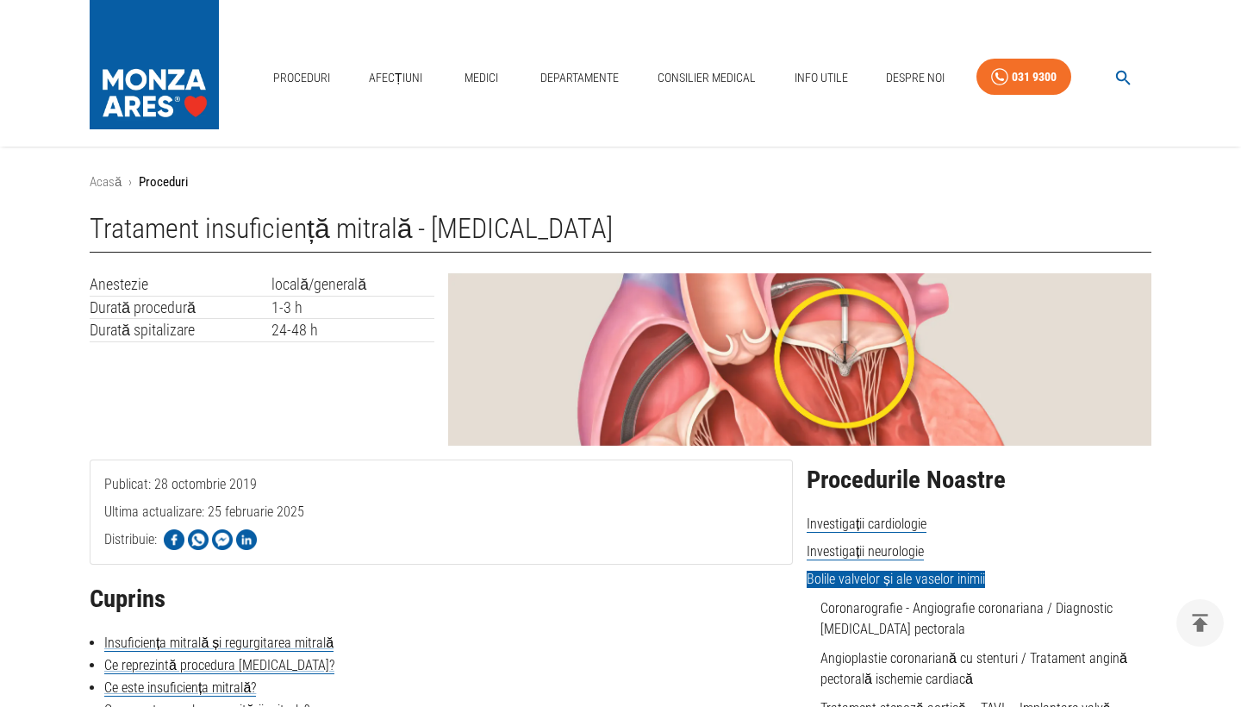  I want to click on button: Share on Facebook Messenger, so click(222, 539).